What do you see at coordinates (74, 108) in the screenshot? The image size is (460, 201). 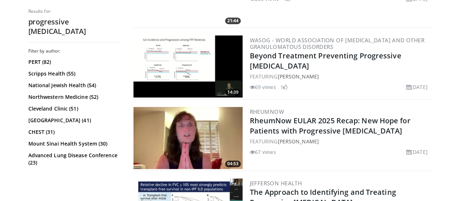 I see `a: Cleveland Clinic (51)` at bounding box center [74, 108].